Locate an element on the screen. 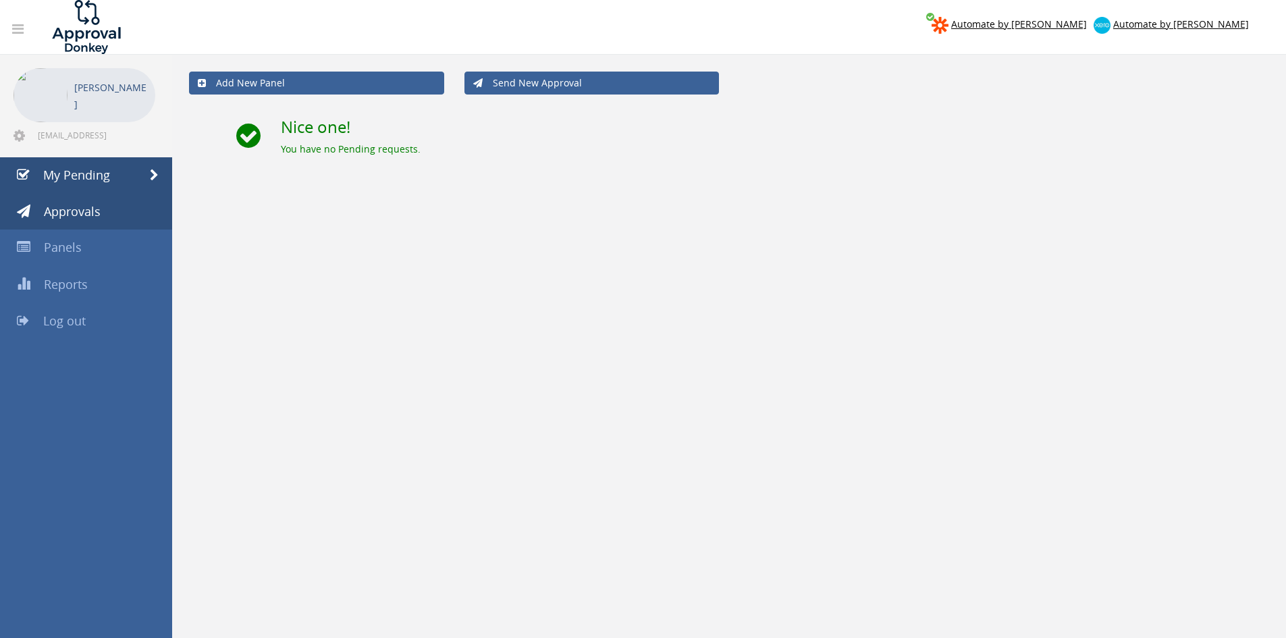  img: zapier-logomark.png is located at coordinates (940, 25).